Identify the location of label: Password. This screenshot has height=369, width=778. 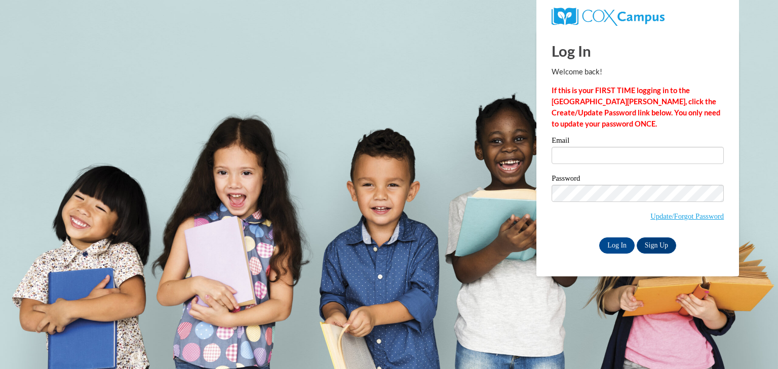
(638, 180).